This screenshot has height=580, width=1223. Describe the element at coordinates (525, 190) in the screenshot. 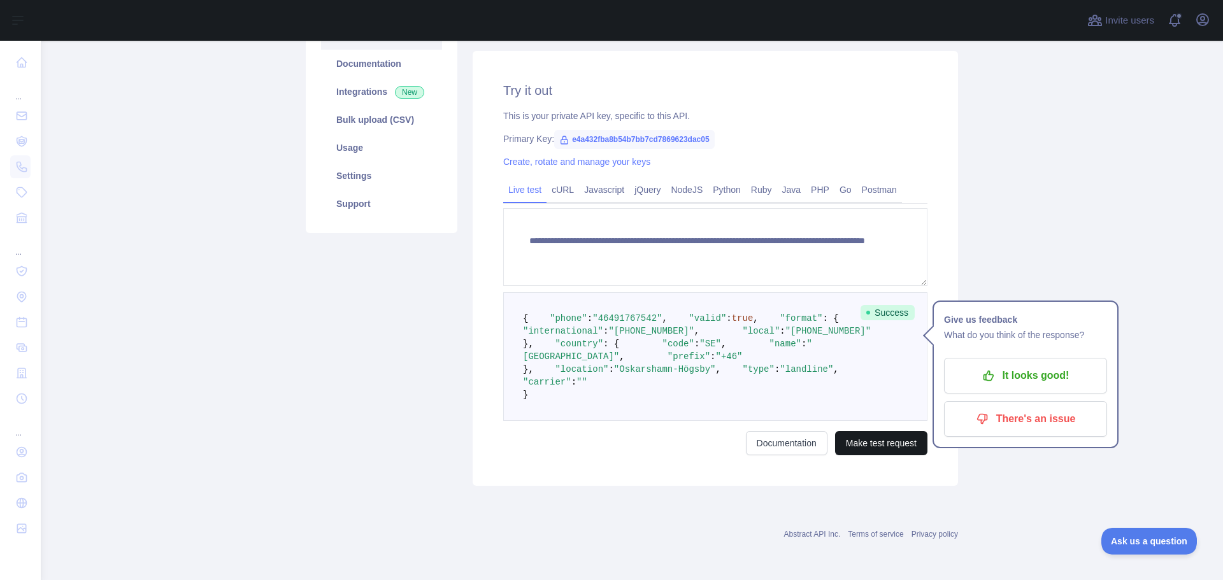

I see `a: Live test` at that location.